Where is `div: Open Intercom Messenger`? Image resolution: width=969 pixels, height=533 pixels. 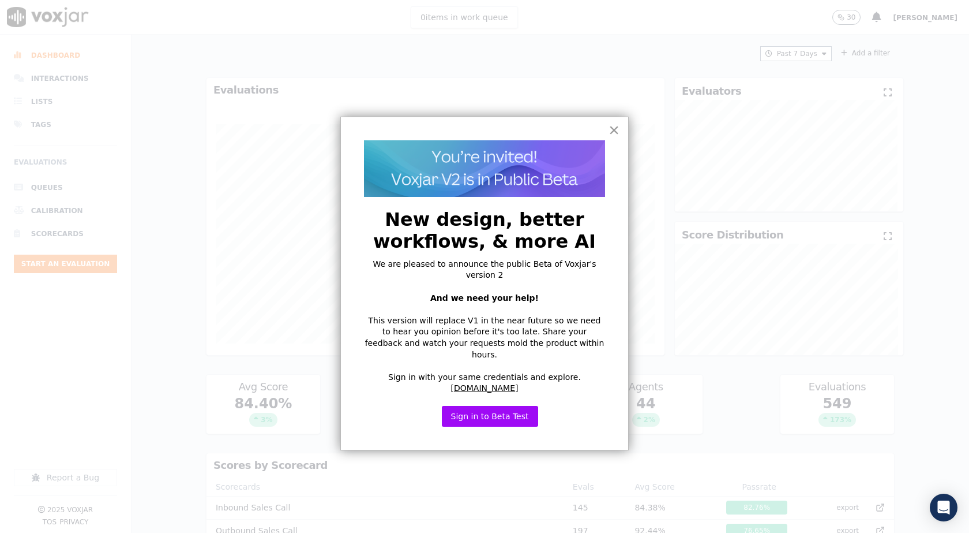 div: Open Intercom Messenger is located at coordinates (944, 507).